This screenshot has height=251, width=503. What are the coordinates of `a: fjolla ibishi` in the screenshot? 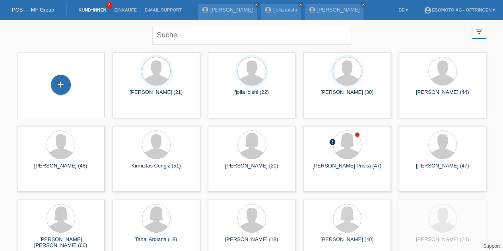 It's located at (285, 10).